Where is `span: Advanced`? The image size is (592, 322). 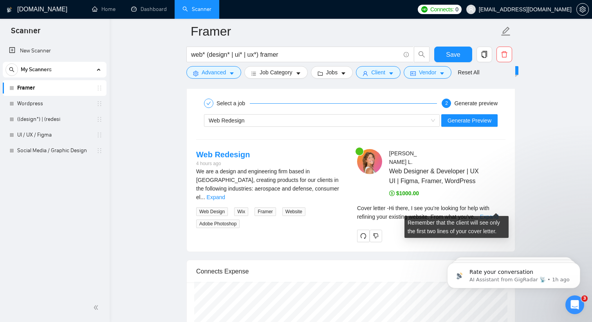 span: Advanced is located at coordinates (214, 72).